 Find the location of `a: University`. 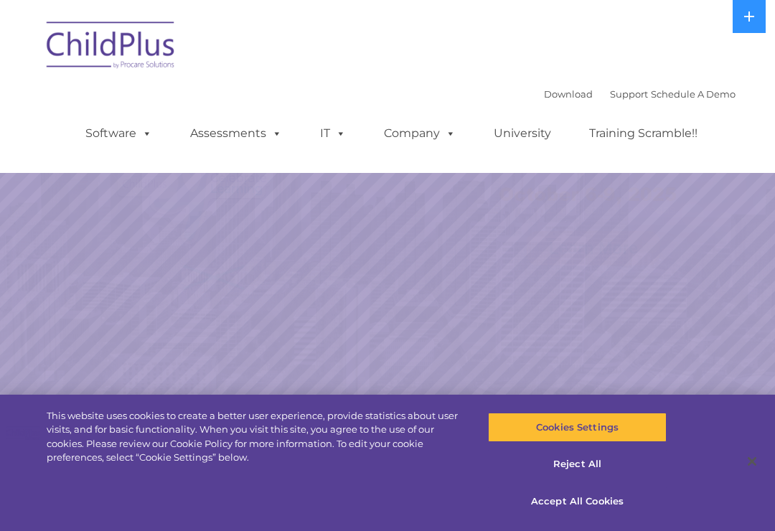

a: University is located at coordinates (523, 134).